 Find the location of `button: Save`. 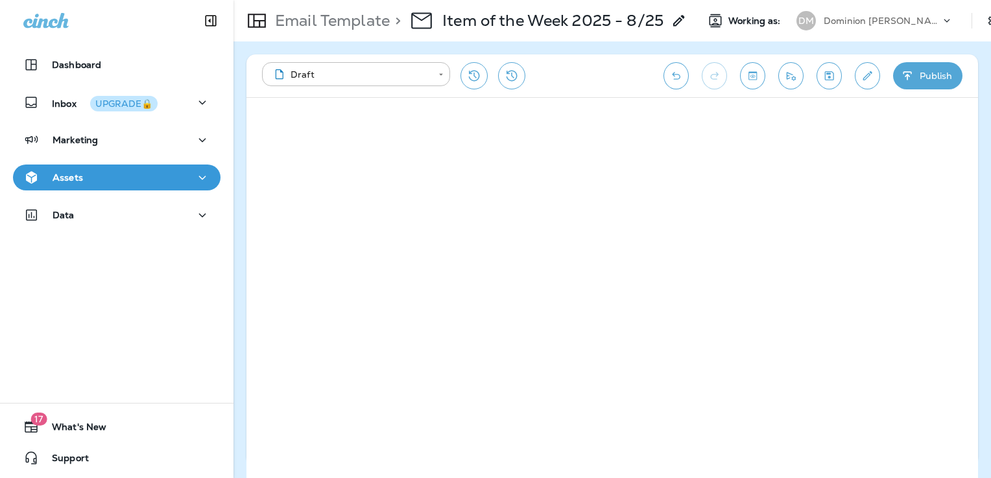

button: Save is located at coordinates (828, 76).